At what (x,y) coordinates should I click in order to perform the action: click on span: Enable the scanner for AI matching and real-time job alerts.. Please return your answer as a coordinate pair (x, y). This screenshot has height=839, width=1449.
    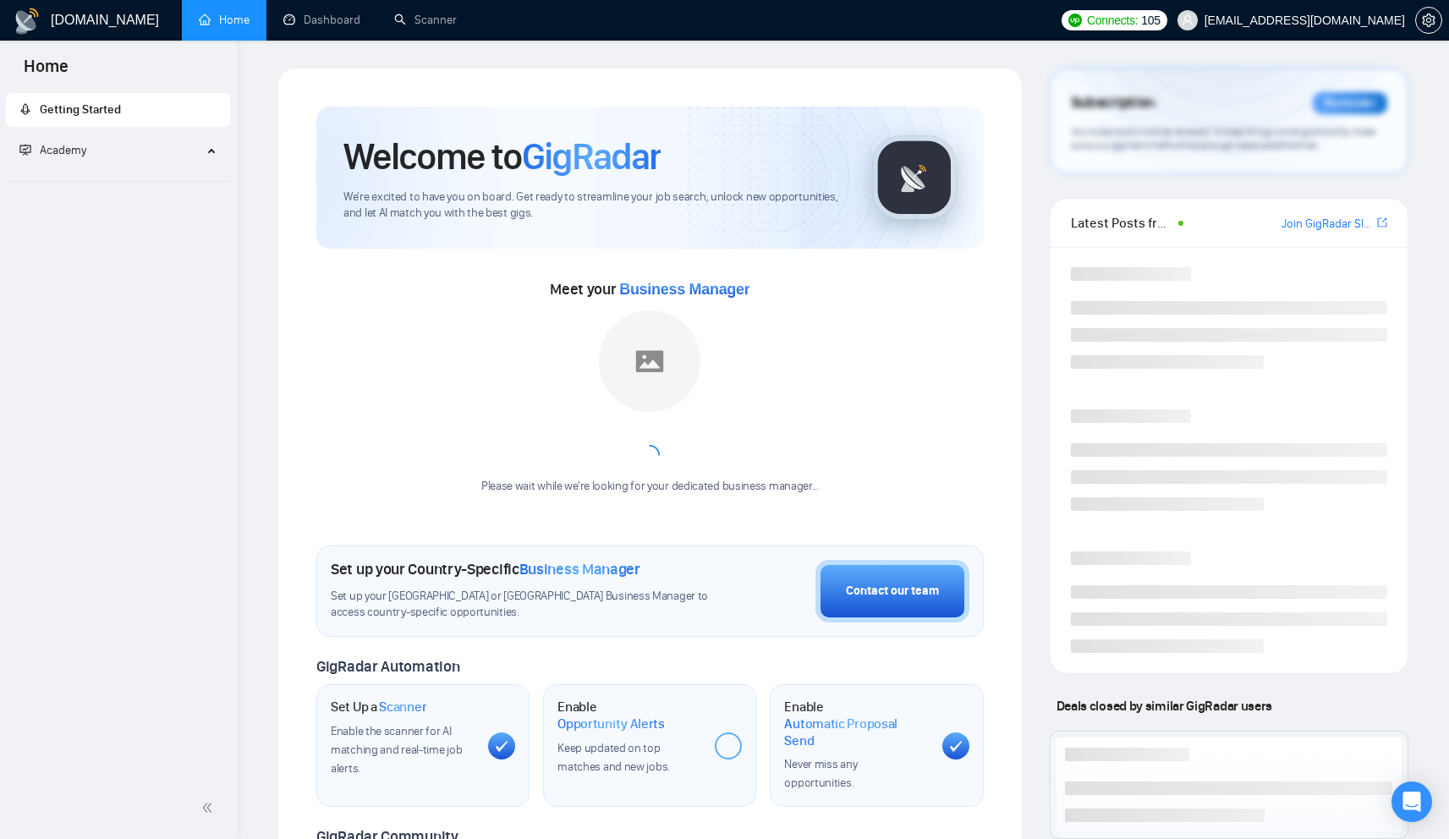
    Looking at the image, I should click on (396, 750).